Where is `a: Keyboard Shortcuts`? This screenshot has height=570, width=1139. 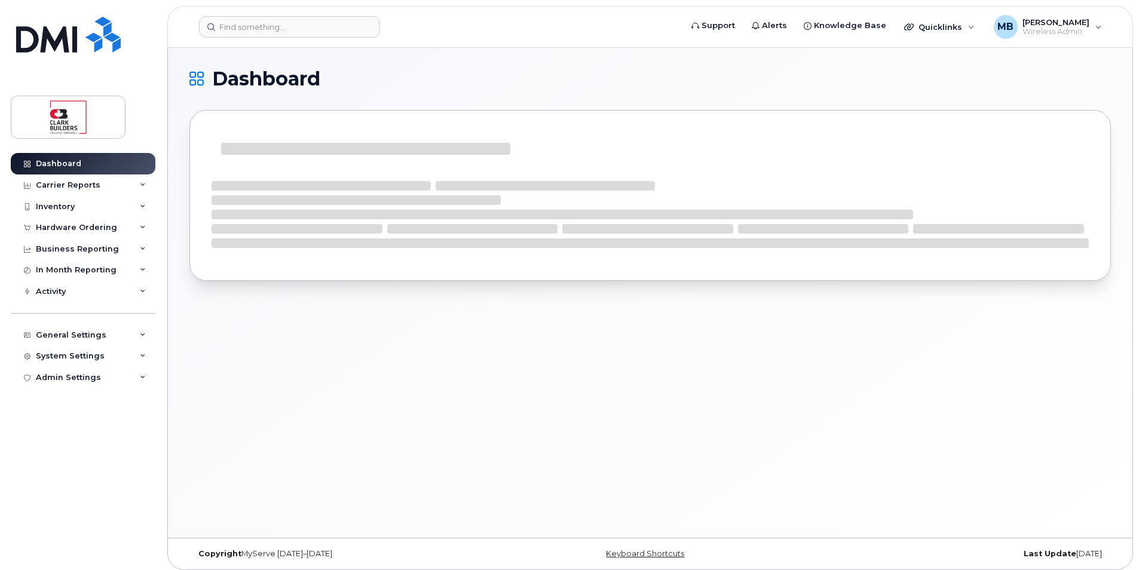 a: Keyboard Shortcuts is located at coordinates (645, 553).